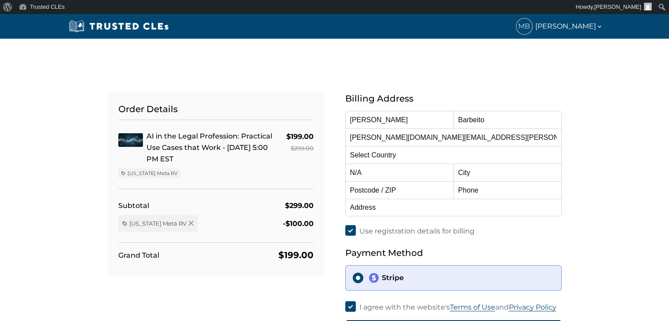 This screenshot has height=321, width=669. Describe the element at coordinates (532, 307) in the screenshot. I see `a: Privacy Policy` at that location.